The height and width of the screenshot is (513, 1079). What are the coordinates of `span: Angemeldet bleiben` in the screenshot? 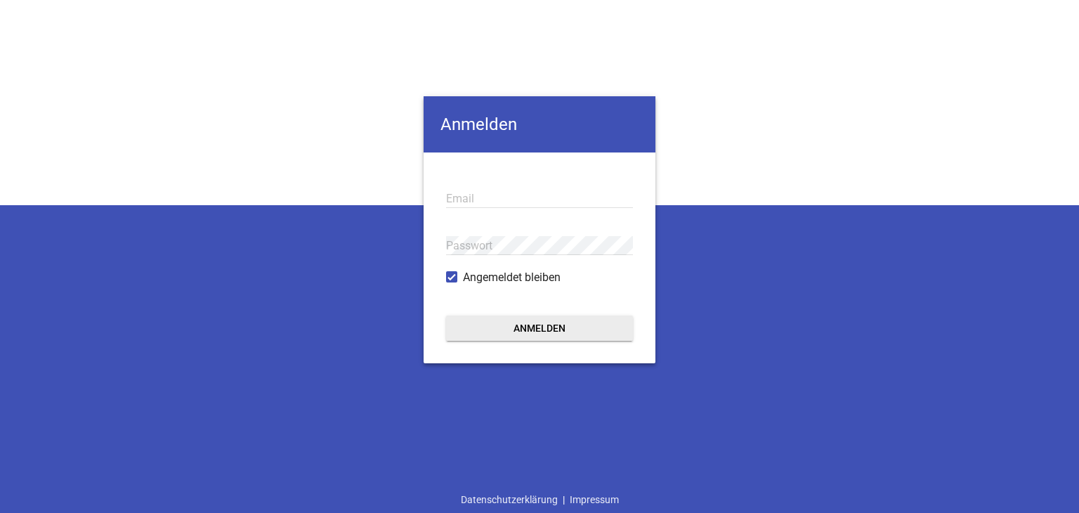 It's located at (511, 277).